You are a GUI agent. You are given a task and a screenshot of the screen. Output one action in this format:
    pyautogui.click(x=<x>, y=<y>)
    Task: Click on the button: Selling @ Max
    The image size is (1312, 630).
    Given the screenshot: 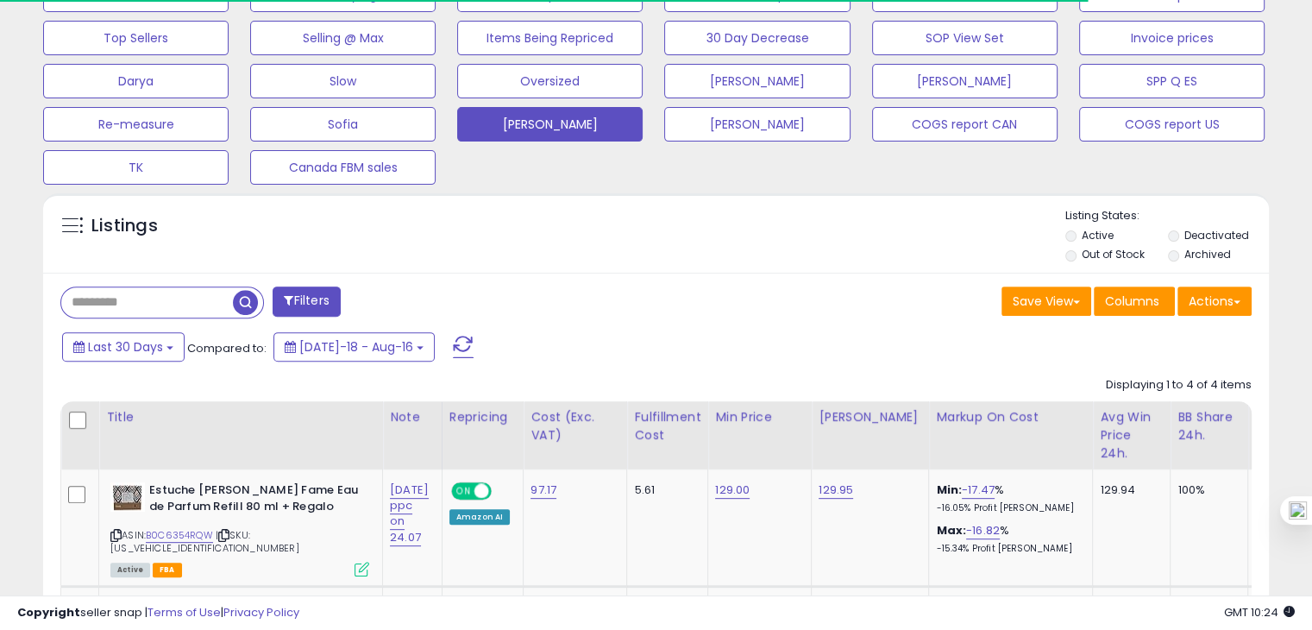 What is the action you would take?
    pyautogui.click(x=342, y=38)
    